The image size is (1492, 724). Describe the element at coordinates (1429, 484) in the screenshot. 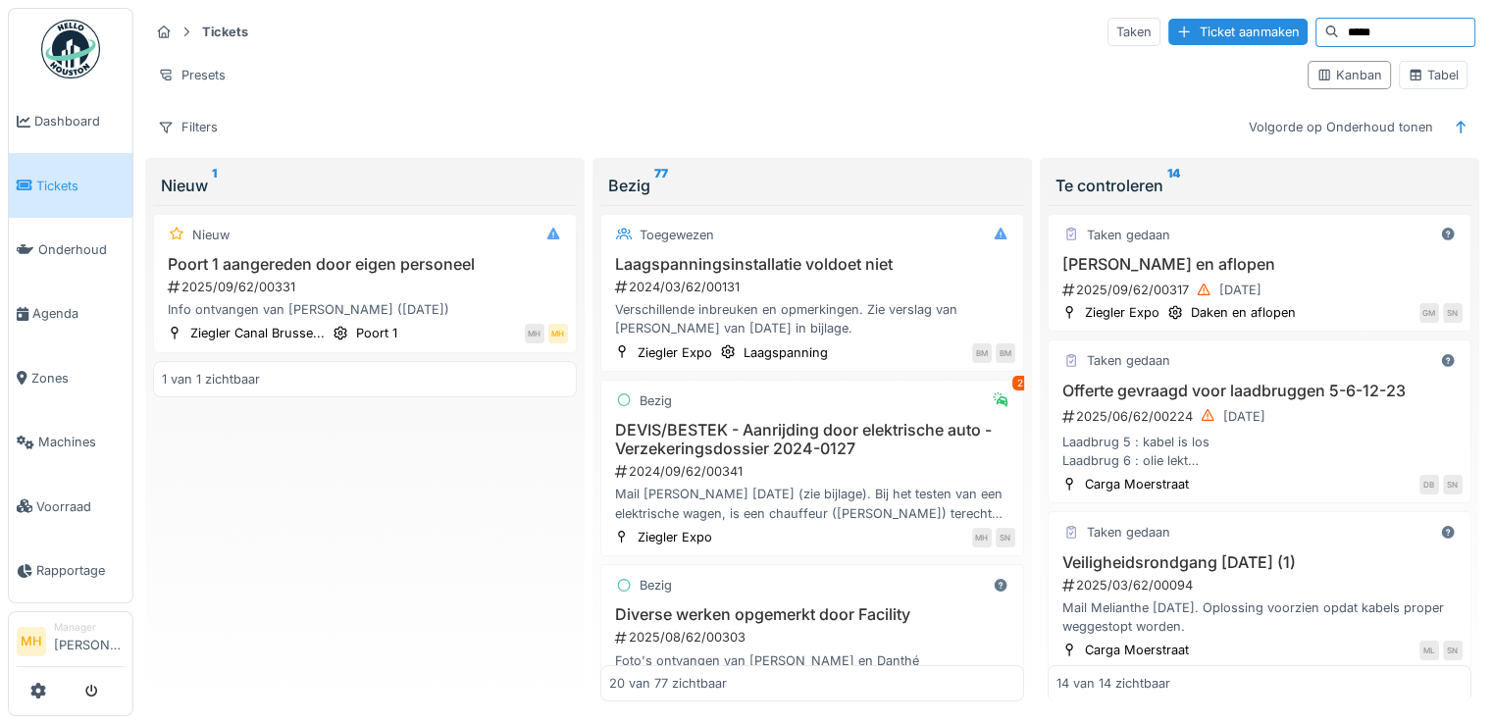

I see `div: DB` at that location.